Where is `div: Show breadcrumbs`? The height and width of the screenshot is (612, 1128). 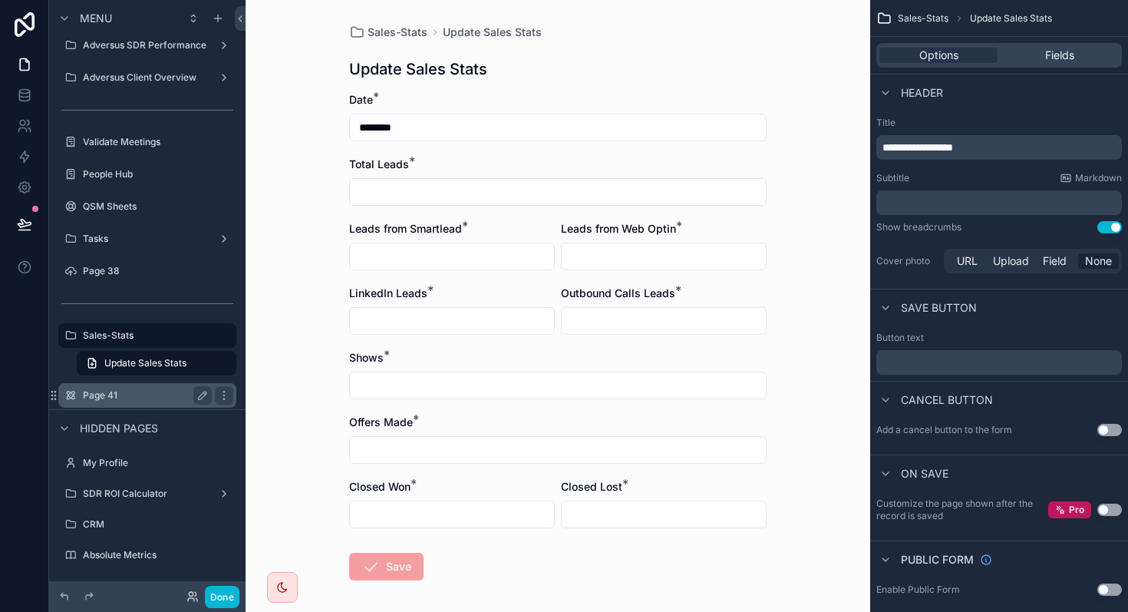 div: Show breadcrumbs is located at coordinates (918, 227).